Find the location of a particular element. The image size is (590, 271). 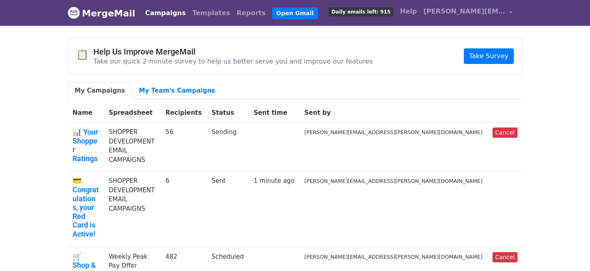

th: Sent time is located at coordinates (274, 113).